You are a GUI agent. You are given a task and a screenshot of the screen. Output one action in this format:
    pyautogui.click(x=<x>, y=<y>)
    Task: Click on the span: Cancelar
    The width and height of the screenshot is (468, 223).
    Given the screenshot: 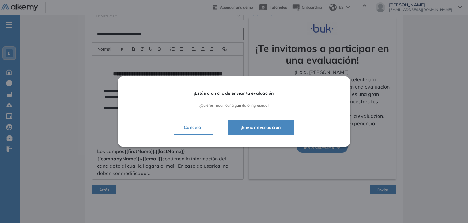 What is the action you would take?
    pyautogui.click(x=193, y=128)
    